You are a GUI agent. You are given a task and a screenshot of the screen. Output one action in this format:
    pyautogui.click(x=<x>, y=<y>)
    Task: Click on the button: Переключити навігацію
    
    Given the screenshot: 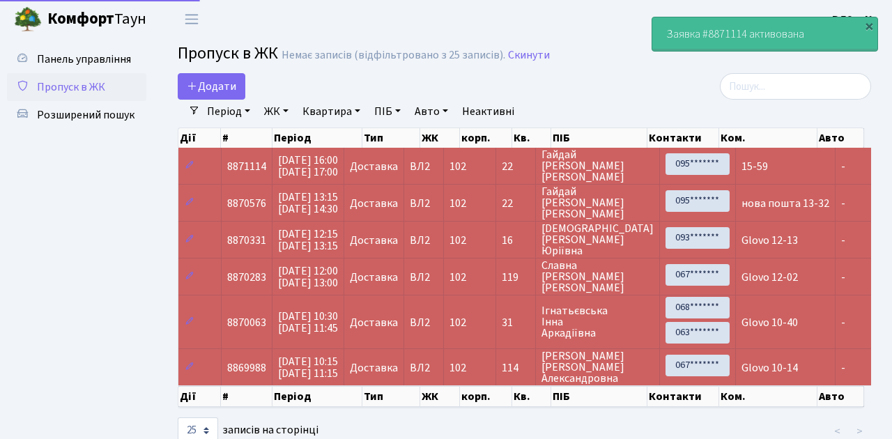 What is the action you would take?
    pyautogui.click(x=192, y=19)
    